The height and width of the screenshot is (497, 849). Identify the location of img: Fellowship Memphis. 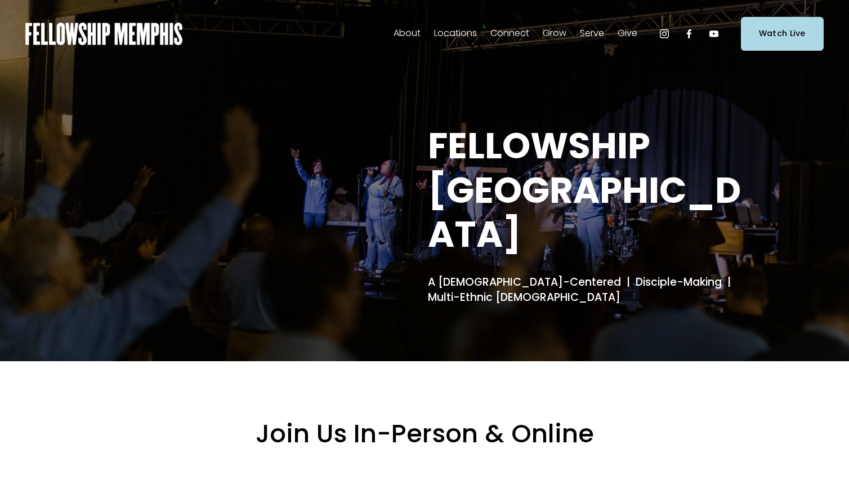
(104, 34).